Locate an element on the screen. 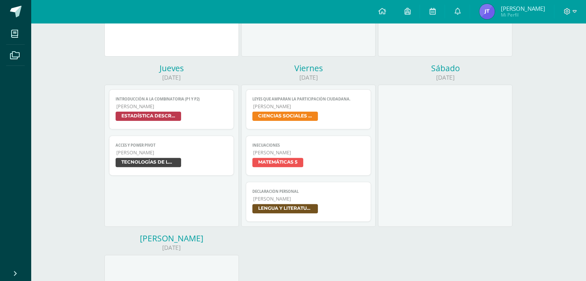  img: d8a4356c7f24a8a50182b01e6d5bff1d.png is located at coordinates (487, 12).